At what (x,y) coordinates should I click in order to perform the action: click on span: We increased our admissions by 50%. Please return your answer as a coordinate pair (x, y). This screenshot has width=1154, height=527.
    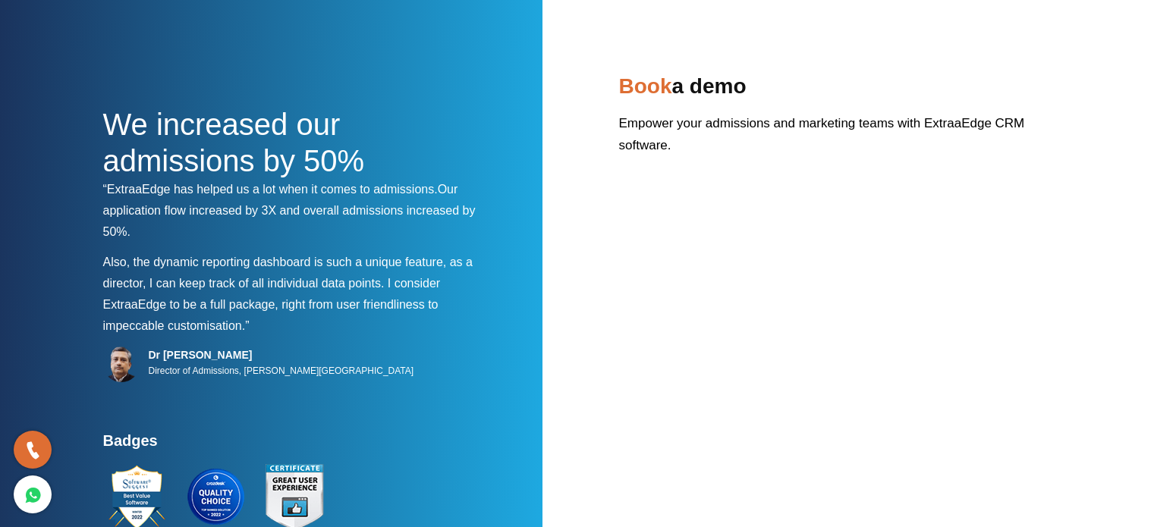
    Looking at the image, I should click on (234, 143).